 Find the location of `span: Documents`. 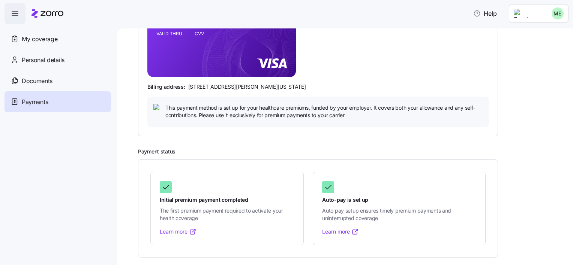

span: Documents is located at coordinates (37, 81).